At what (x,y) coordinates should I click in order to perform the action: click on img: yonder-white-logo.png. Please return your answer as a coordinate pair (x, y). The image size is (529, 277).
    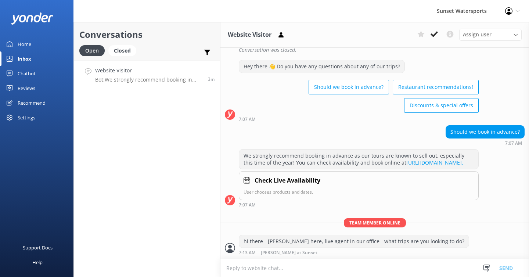
    Looking at the image, I should click on (32, 18).